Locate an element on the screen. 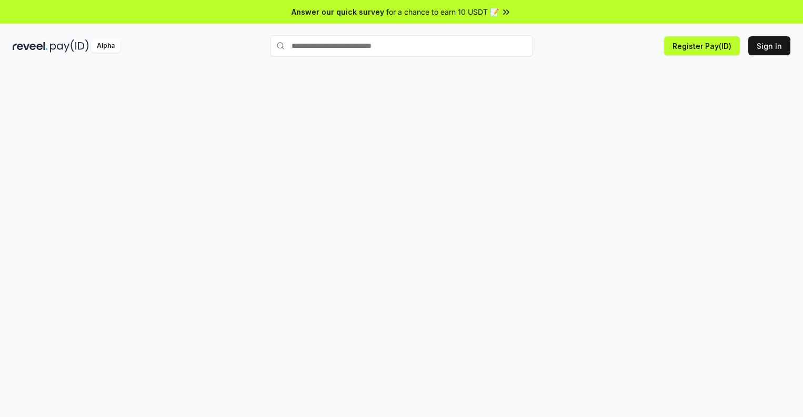 This screenshot has height=417, width=803. img: pay_id is located at coordinates (69, 46).